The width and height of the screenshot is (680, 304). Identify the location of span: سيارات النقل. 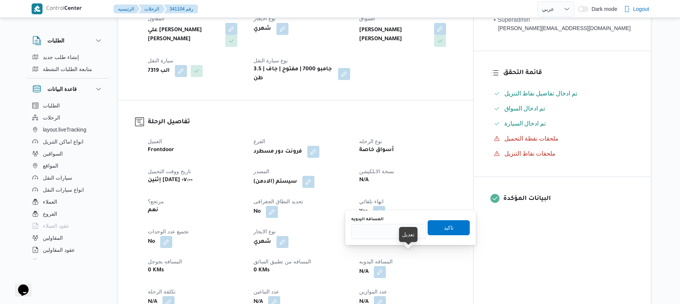
(58, 178).